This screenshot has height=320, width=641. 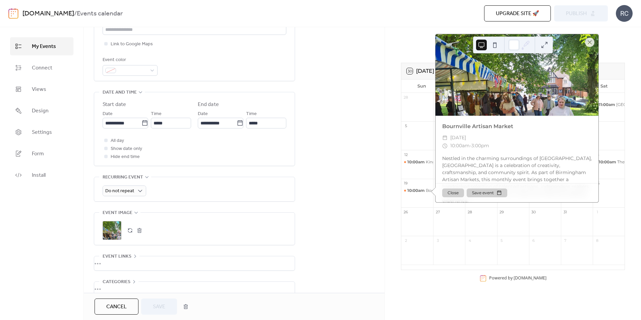 What do you see at coordinates (607, 105) in the screenshot?
I see `span: 11:00am` at bounding box center [607, 105].